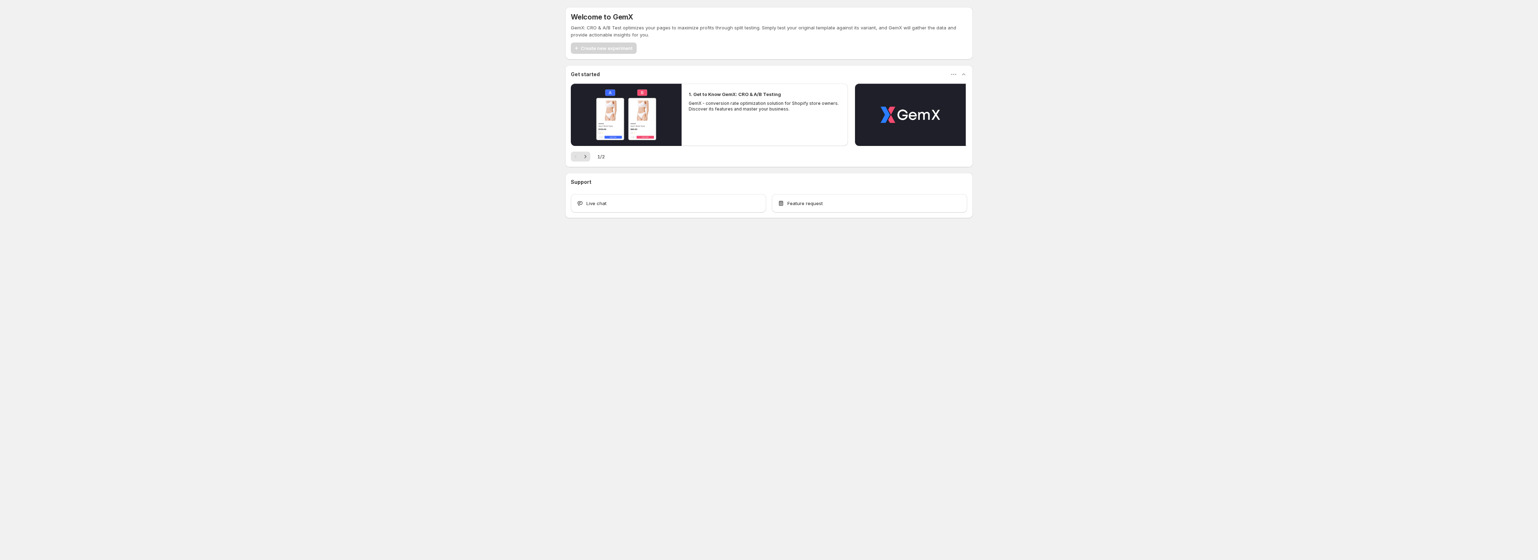  I want to click on span: Feature request, so click(805, 203).